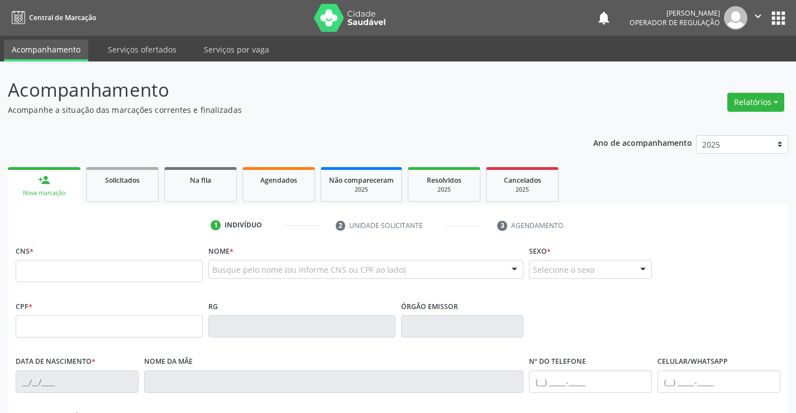 Image resolution: width=796 pixels, height=413 pixels. Describe the element at coordinates (539, 251) in the screenshot. I see `label: Sexo` at that location.